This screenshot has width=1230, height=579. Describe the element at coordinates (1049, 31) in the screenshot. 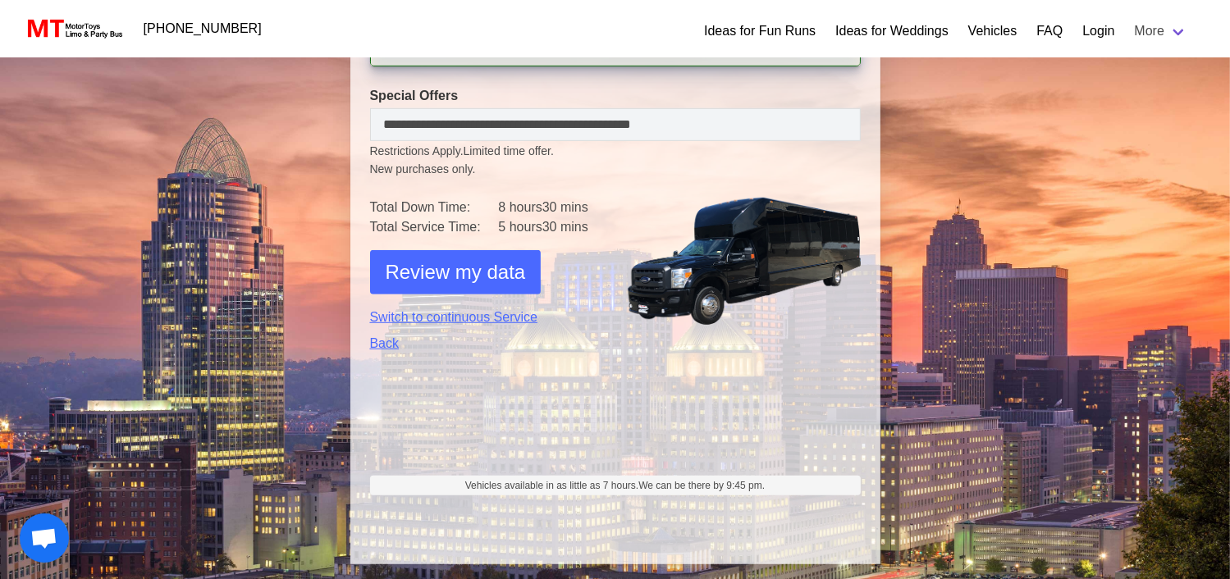

I see `a: FAQ` at that location.